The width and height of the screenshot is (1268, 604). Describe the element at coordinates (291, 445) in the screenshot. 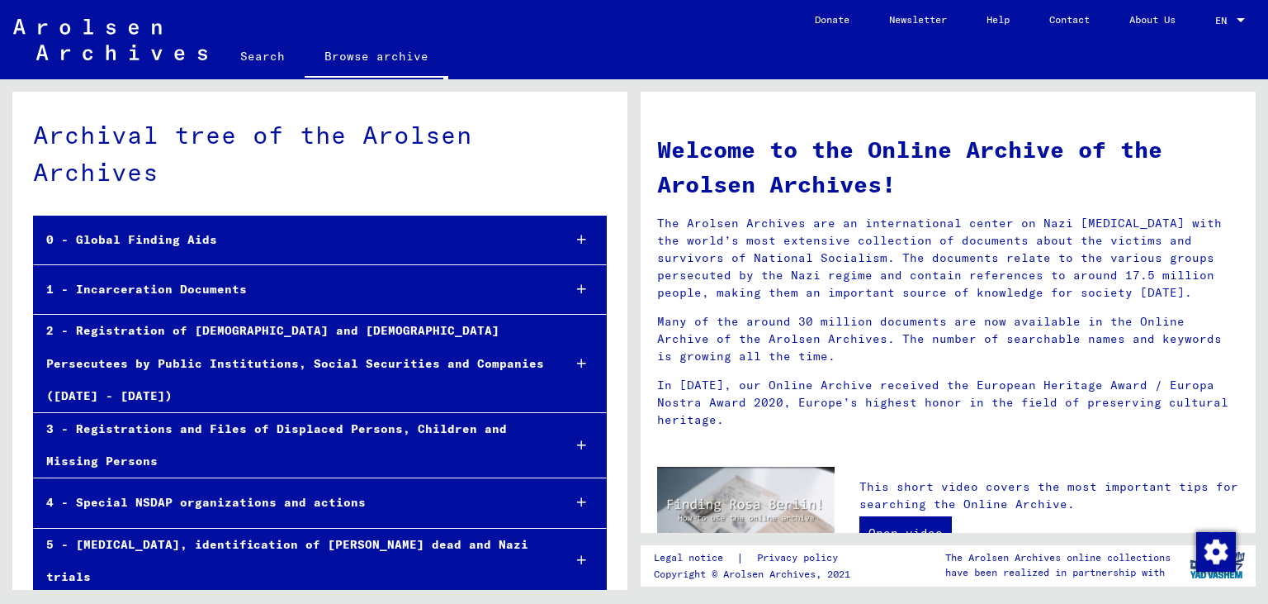

I see `div: 3 - Registrations and Files of Displaced Persons, Children and Missing Persons` at that location.